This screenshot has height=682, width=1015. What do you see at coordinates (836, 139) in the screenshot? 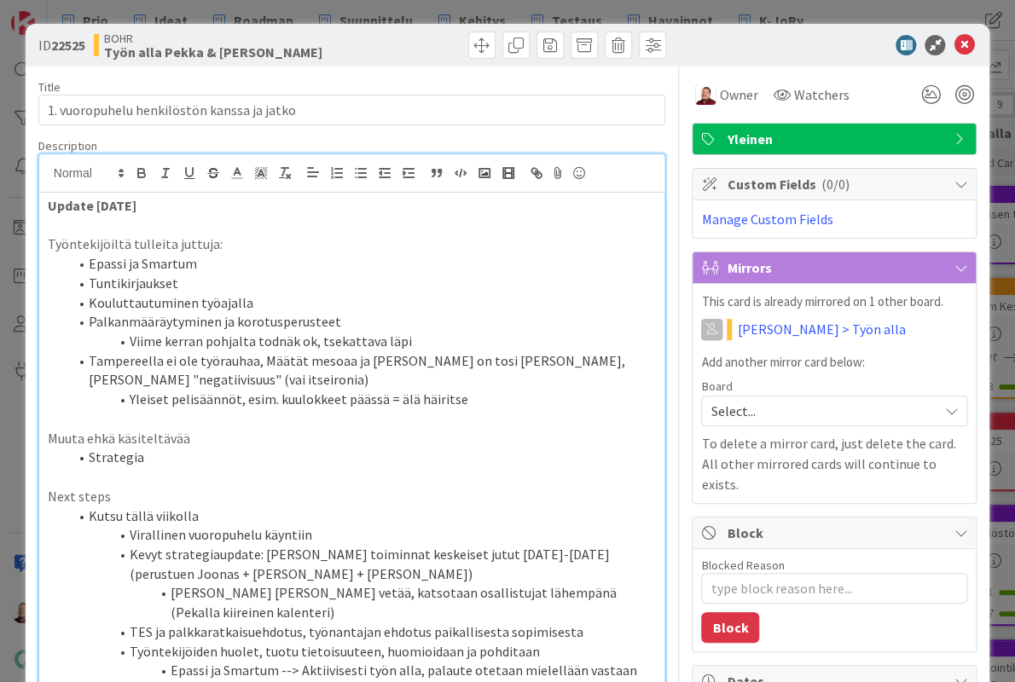
I see `span: Yleinen` at bounding box center [836, 139].